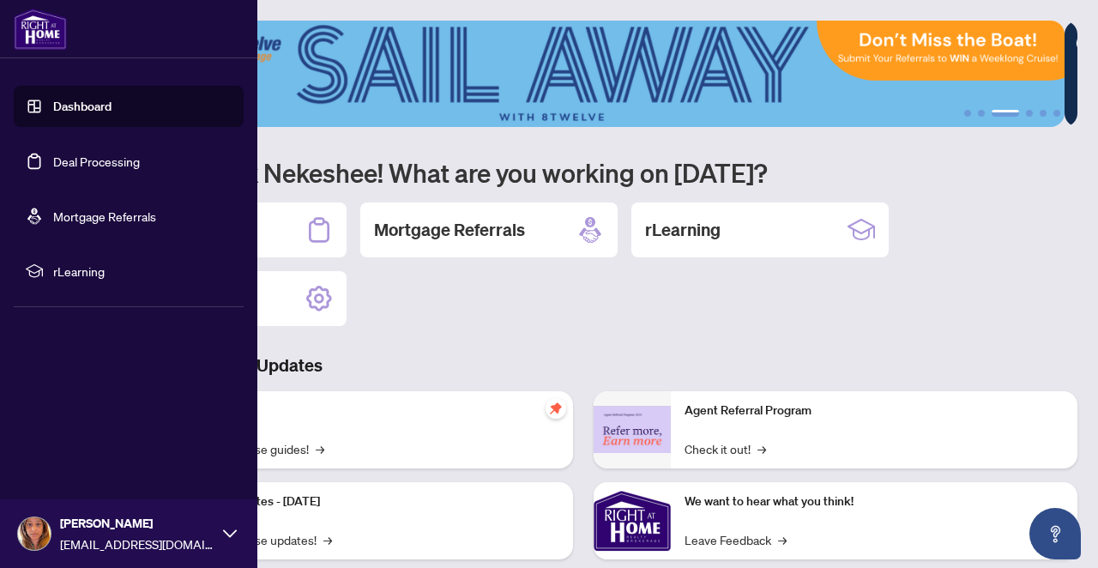 The width and height of the screenshot is (1098, 568). I want to click on img: Slide 2, so click(577, 74).